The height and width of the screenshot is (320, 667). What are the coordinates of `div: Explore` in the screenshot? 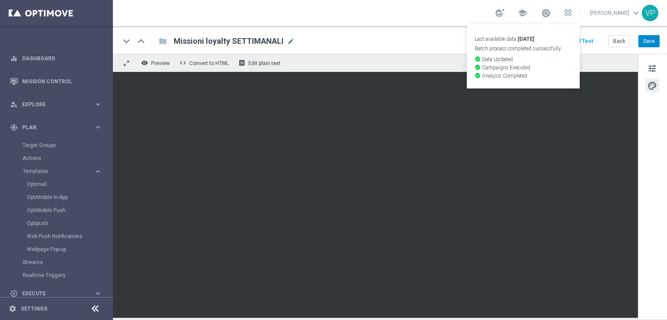 It's located at (52, 105).